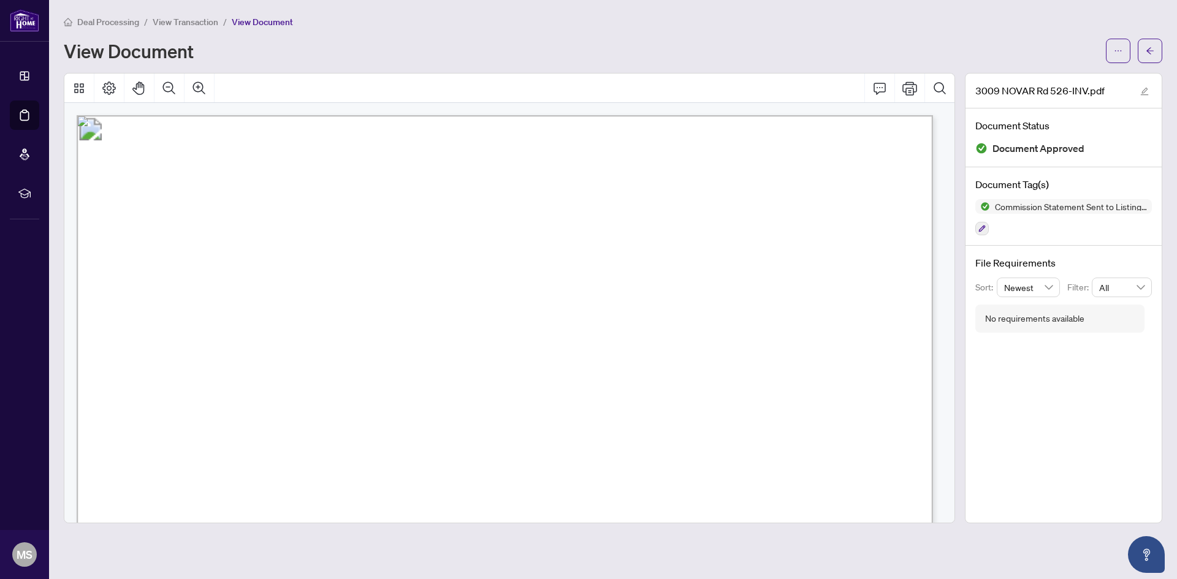 The image size is (1177, 579). Describe the element at coordinates (986, 287) in the screenshot. I see `p: Sort:` at that location.